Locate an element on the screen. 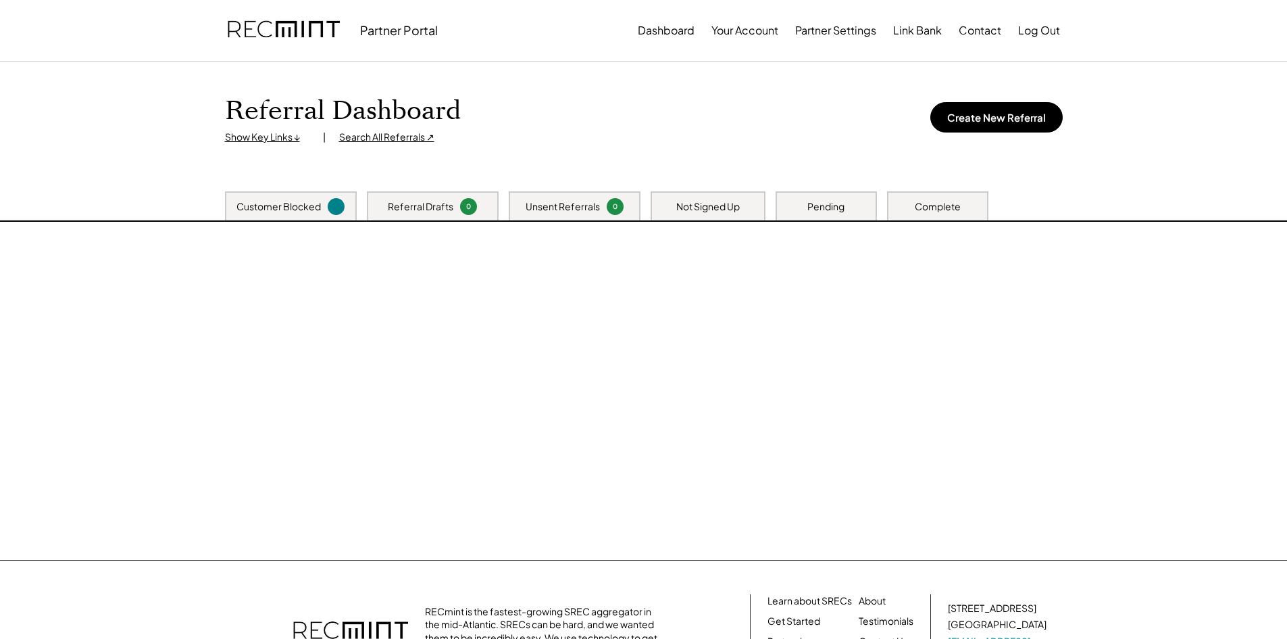  button: Contact is located at coordinates (980, 30).